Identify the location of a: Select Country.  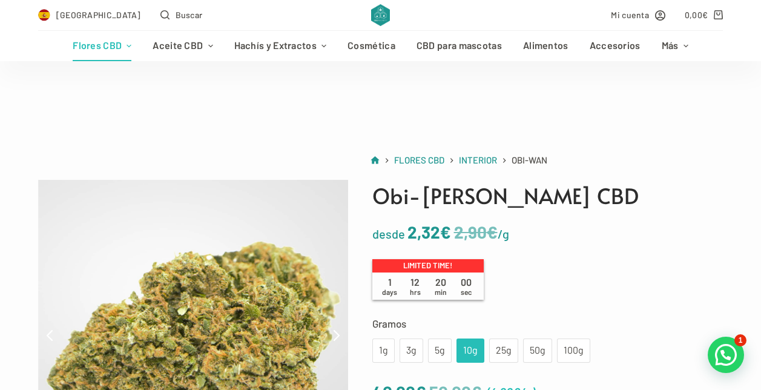
(90, 15).